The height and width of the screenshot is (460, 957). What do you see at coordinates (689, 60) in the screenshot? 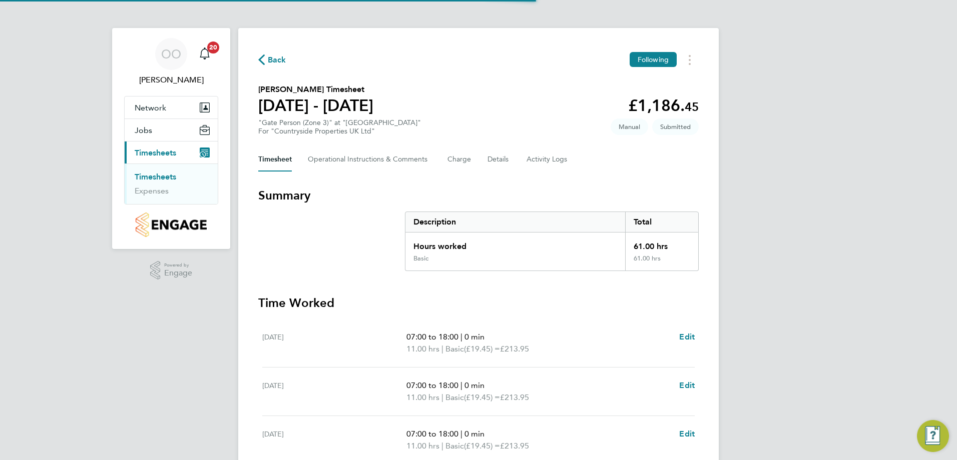
I see `button: Timesheets Menu` at bounding box center [689, 60].